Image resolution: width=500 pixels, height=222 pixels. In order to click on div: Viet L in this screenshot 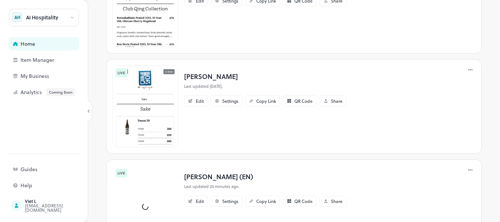, I will do `click(59, 201)`.